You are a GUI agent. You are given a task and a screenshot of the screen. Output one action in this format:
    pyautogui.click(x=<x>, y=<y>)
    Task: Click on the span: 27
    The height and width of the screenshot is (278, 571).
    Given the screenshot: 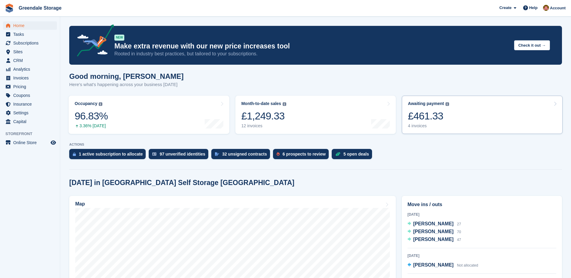 What is the action you would take?
    pyautogui.click(x=459, y=224)
    